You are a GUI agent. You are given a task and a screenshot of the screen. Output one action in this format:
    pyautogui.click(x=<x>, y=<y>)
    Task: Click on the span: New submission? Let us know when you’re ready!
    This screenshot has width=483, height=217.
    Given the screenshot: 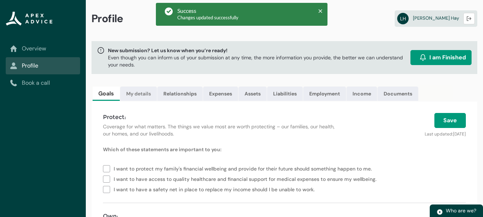 What is the action you would take?
    pyautogui.click(x=258, y=50)
    